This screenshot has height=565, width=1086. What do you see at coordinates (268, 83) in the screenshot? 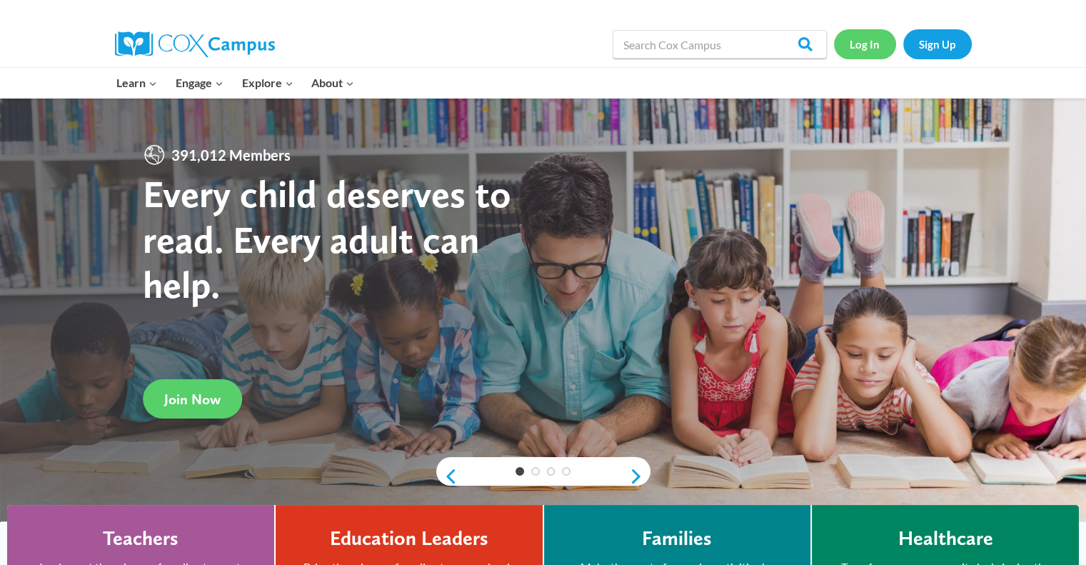
I see `button: Child menu of Explore` at bounding box center [268, 83].